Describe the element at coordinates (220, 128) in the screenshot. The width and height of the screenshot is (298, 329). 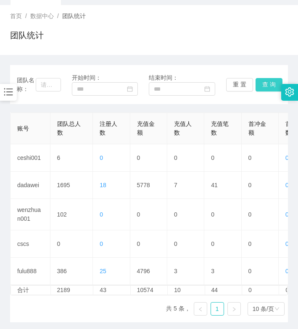
I see `span: 充值笔数` at that location.